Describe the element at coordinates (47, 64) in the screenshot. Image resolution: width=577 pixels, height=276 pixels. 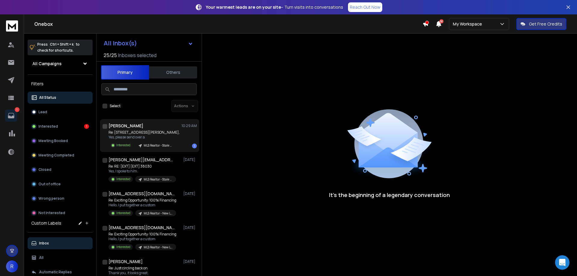
I see `h1: All Campaigns` at that location.